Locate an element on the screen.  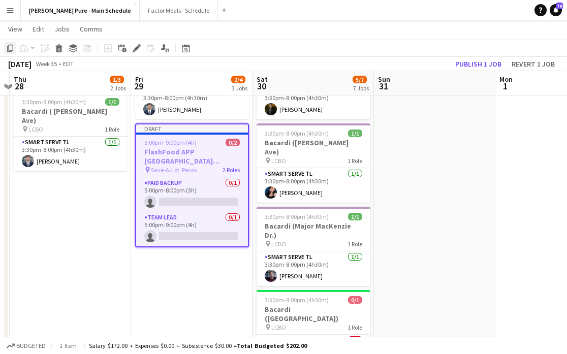
div: 3 Jobs is located at coordinates (239, 88).